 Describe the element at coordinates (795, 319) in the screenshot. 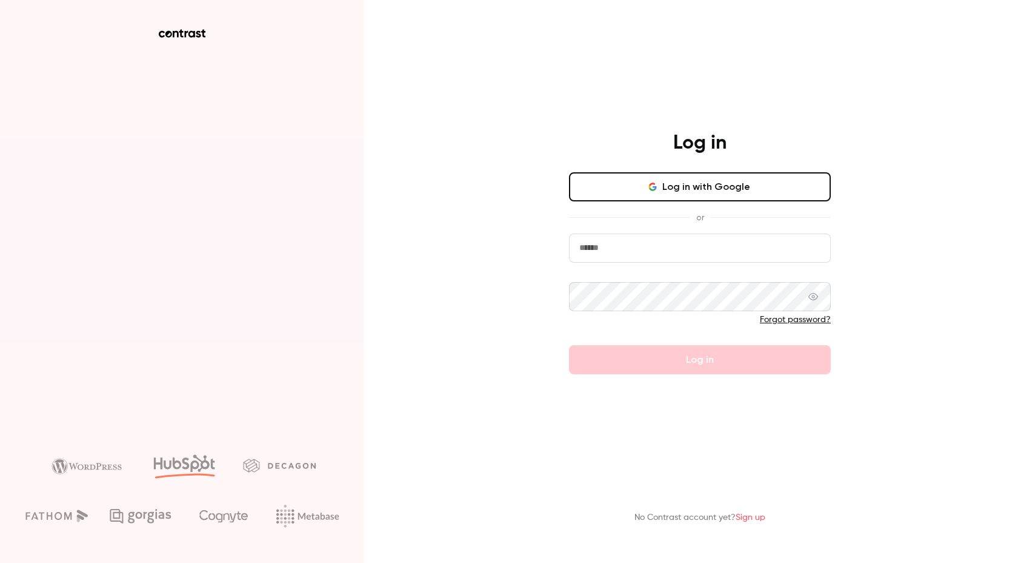

I see `a: Forgot password?` at that location.